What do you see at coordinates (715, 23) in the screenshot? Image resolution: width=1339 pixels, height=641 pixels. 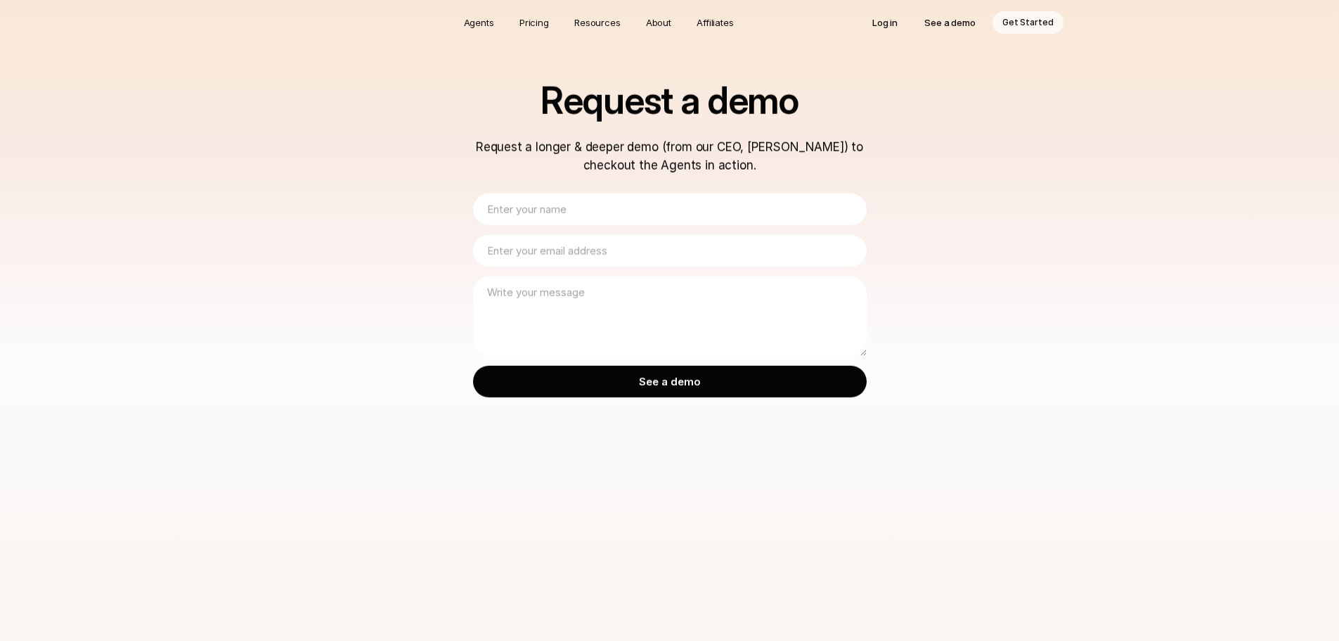 I see `p: Affiliates` at bounding box center [715, 23].